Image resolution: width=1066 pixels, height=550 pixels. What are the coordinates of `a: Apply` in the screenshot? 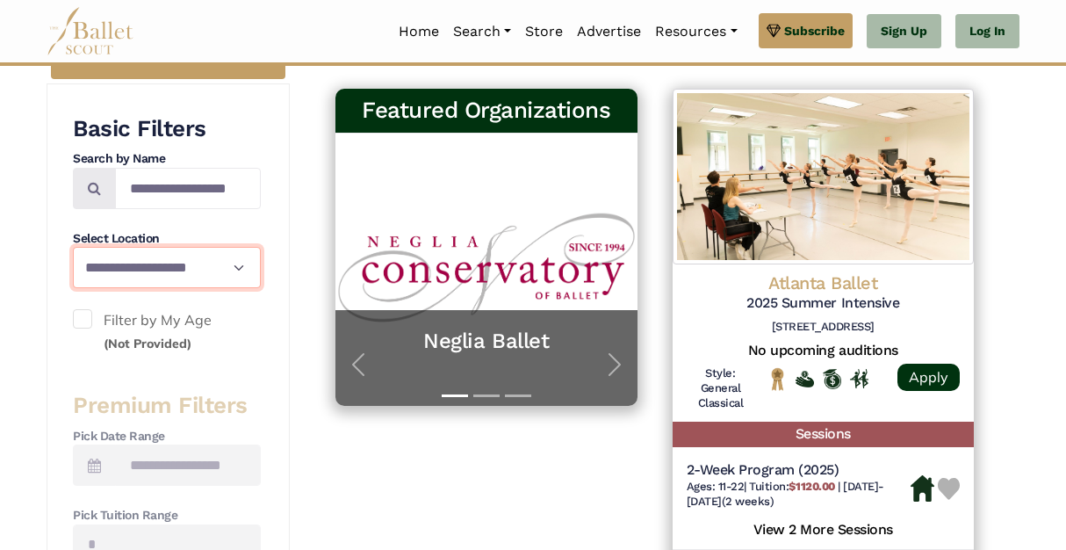 It's located at (928, 377).